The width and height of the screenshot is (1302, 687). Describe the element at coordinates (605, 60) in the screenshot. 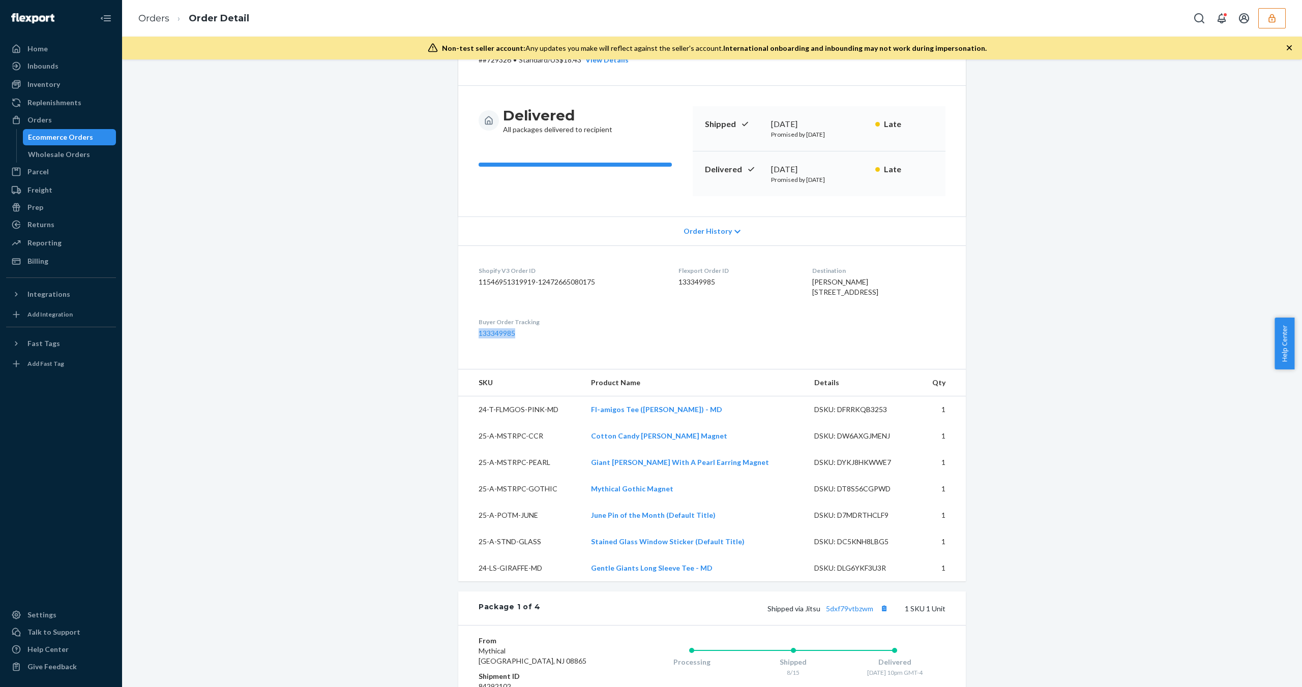

I see `button: View Details` at that location.